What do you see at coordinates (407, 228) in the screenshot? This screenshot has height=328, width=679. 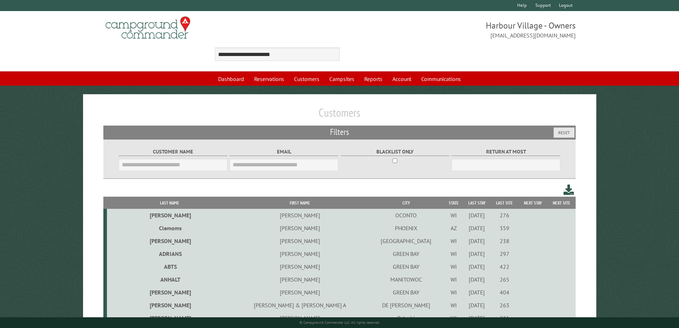 I see `td: PHOENIX` at bounding box center [407, 228].